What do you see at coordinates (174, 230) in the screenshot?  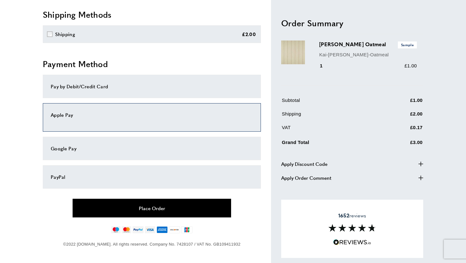 I see `img: discover` at bounding box center [174, 230].